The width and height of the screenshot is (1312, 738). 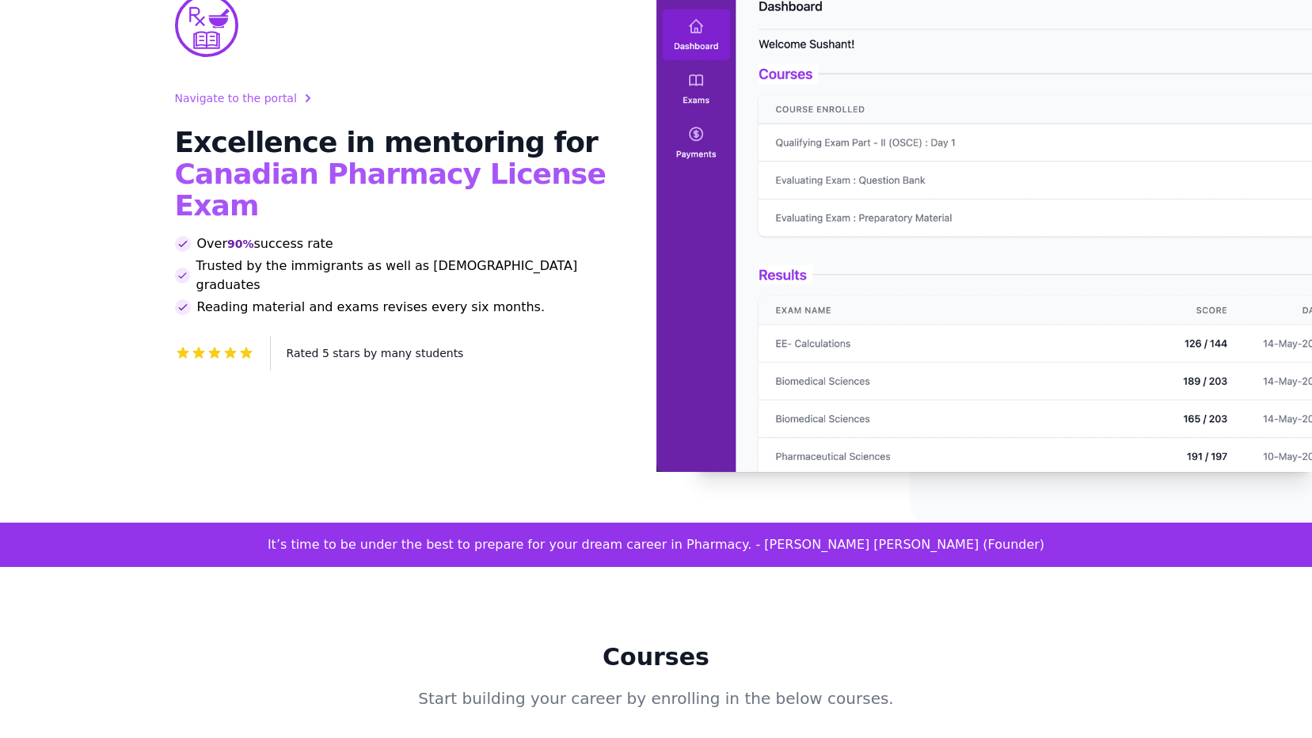 What do you see at coordinates (236, 98) in the screenshot?
I see `span: Navigate to the portal` at bounding box center [236, 98].